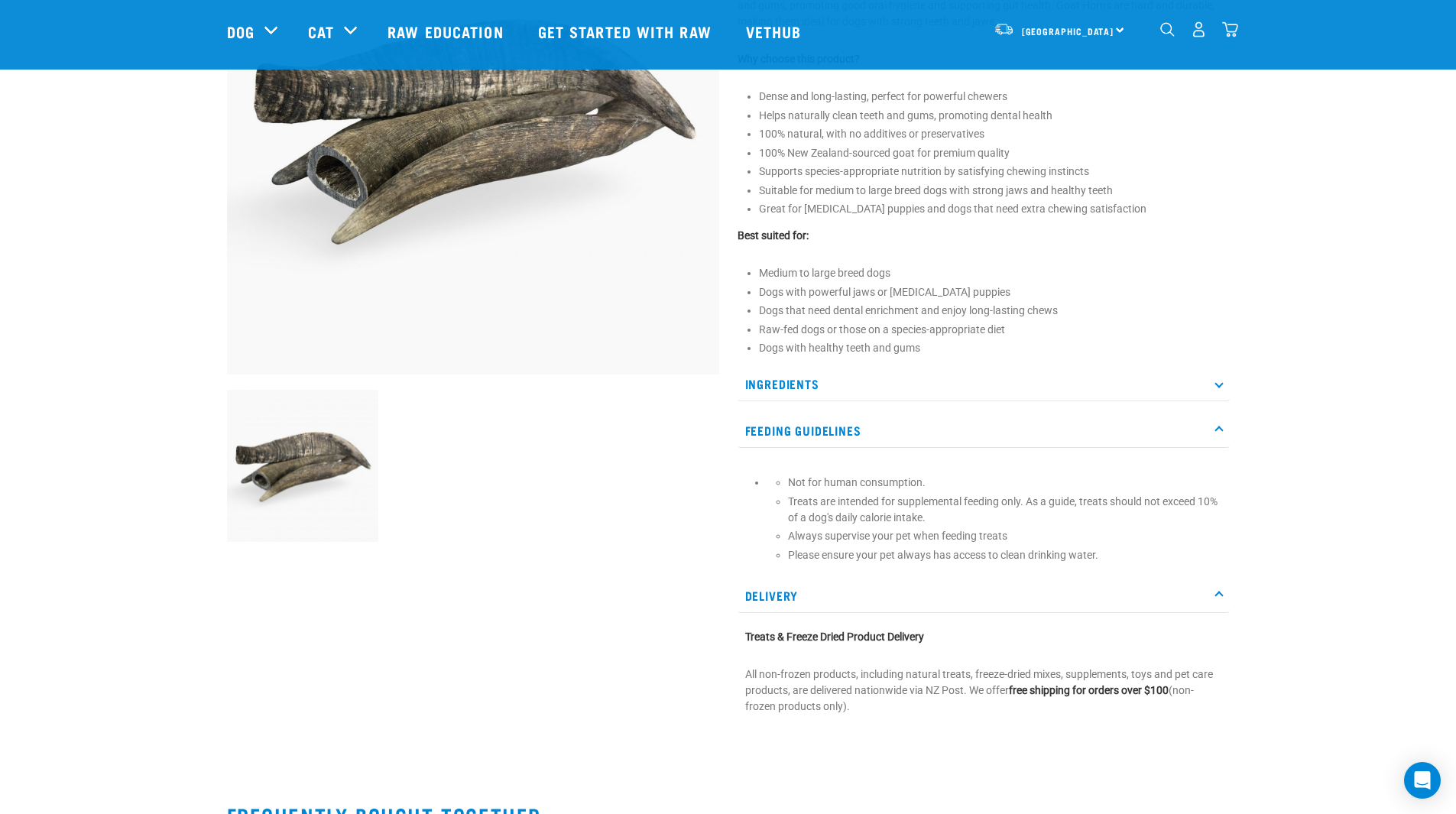 The width and height of the screenshot is (1456, 814). What do you see at coordinates (1088, 690) in the screenshot?
I see `strong: free shipping for orders over $100` at bounding box center [1088, 690].